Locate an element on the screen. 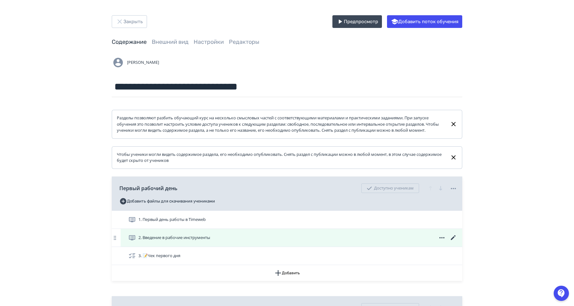  div: 3. 📝Чек первого дня is located at coordinates (287, 256).